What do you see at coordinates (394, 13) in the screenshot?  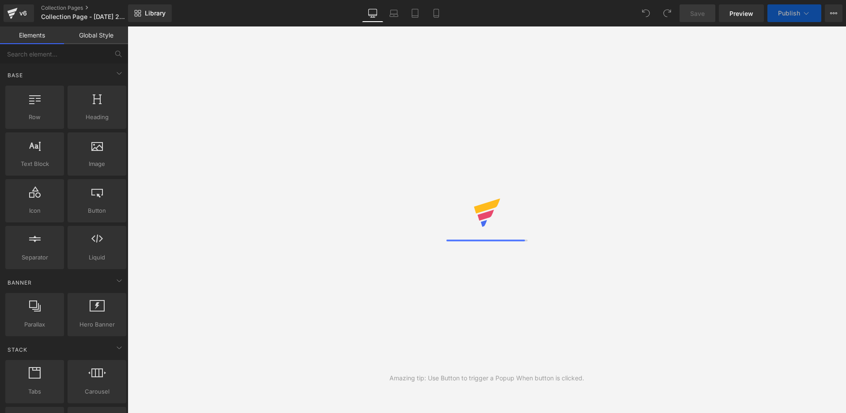 I see `a: Laptop` at bounding box center [394, 13].